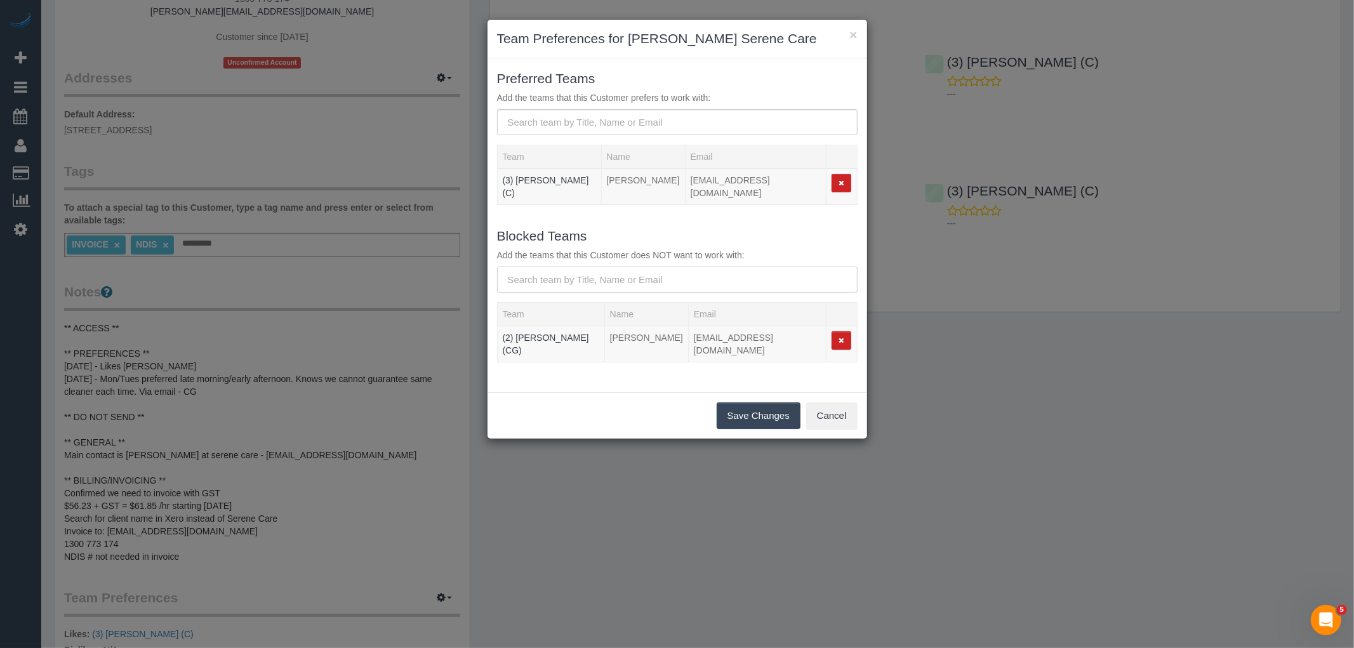 This screenshot has height=648, width=1354. I want to click on h3: Preferred Teams, so click(677, 78).